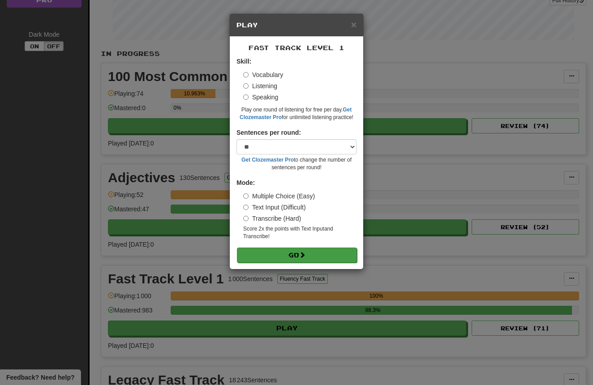  I want to click on input: Text Input (Difficult), so click(246, 207).